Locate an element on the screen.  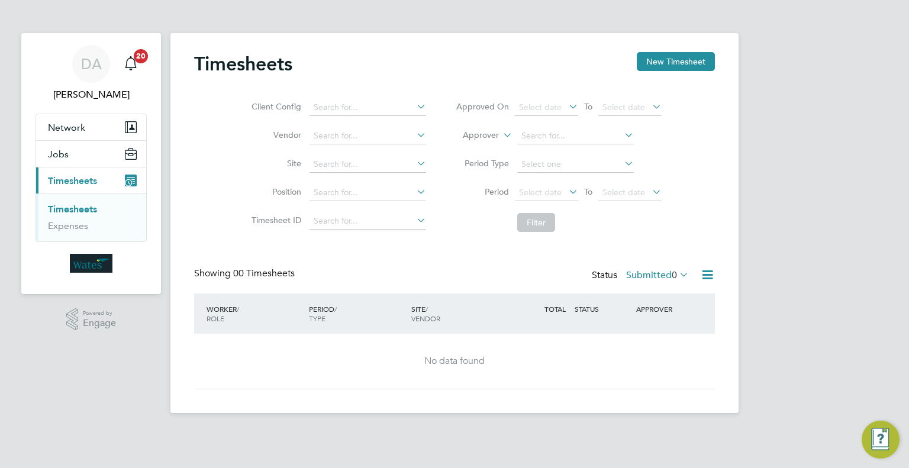
button: Network is located at coordinates (91, 127).